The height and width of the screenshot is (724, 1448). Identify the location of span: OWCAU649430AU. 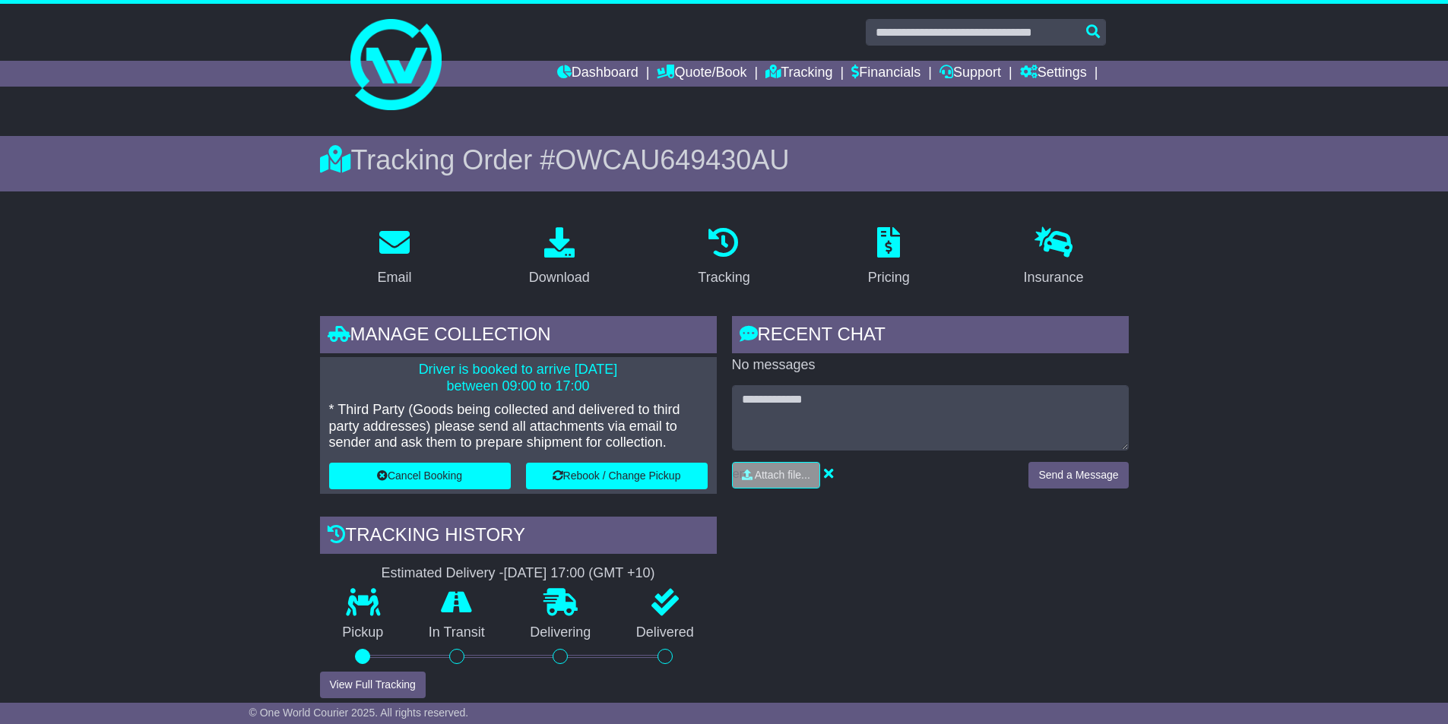
(672, 160).